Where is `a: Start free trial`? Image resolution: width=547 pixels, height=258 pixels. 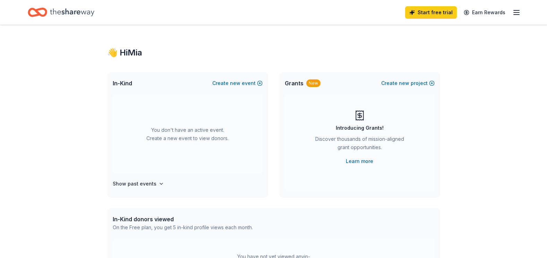 a: Start free trial is located at coordinates (430, 12).